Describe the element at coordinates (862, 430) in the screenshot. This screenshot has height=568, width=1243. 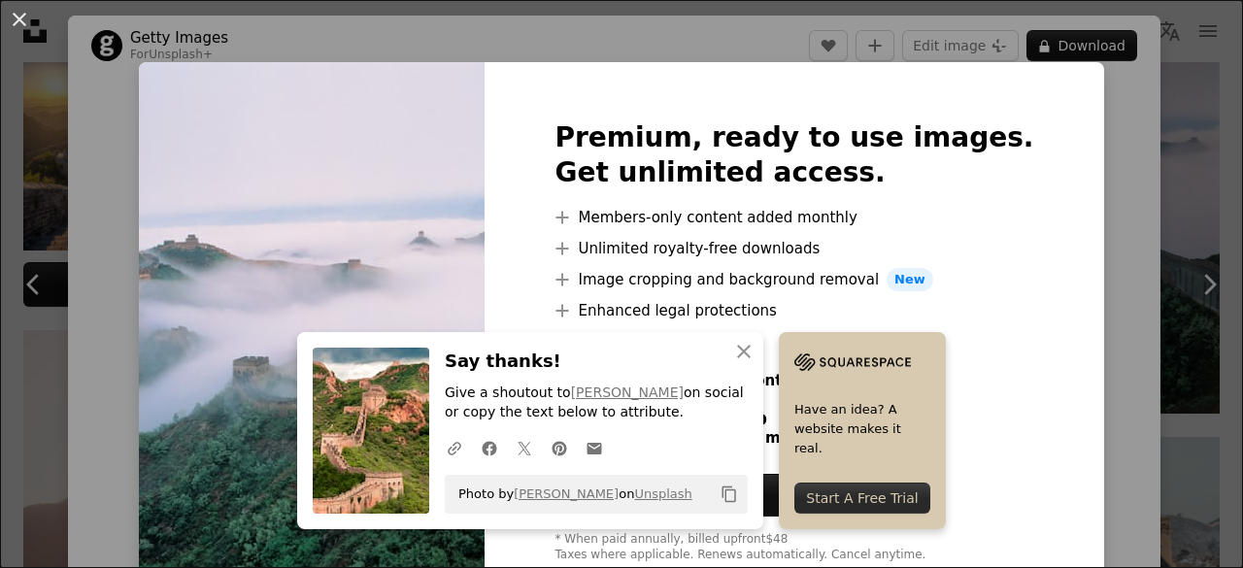
I see `a: Have an idea? A website makes it real.Start A Free Trial` at that location.